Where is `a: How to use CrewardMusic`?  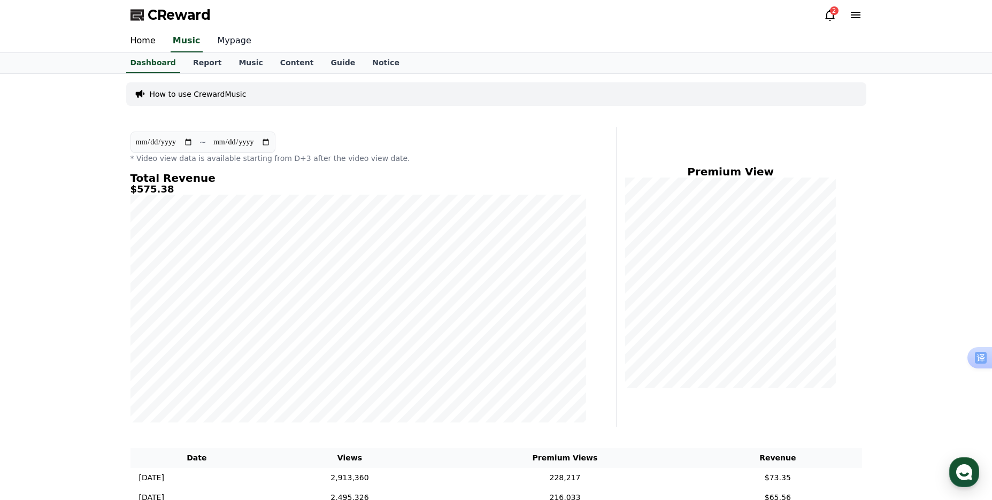
a: How to use CrewardMusic is located at coordinates (198, 94).